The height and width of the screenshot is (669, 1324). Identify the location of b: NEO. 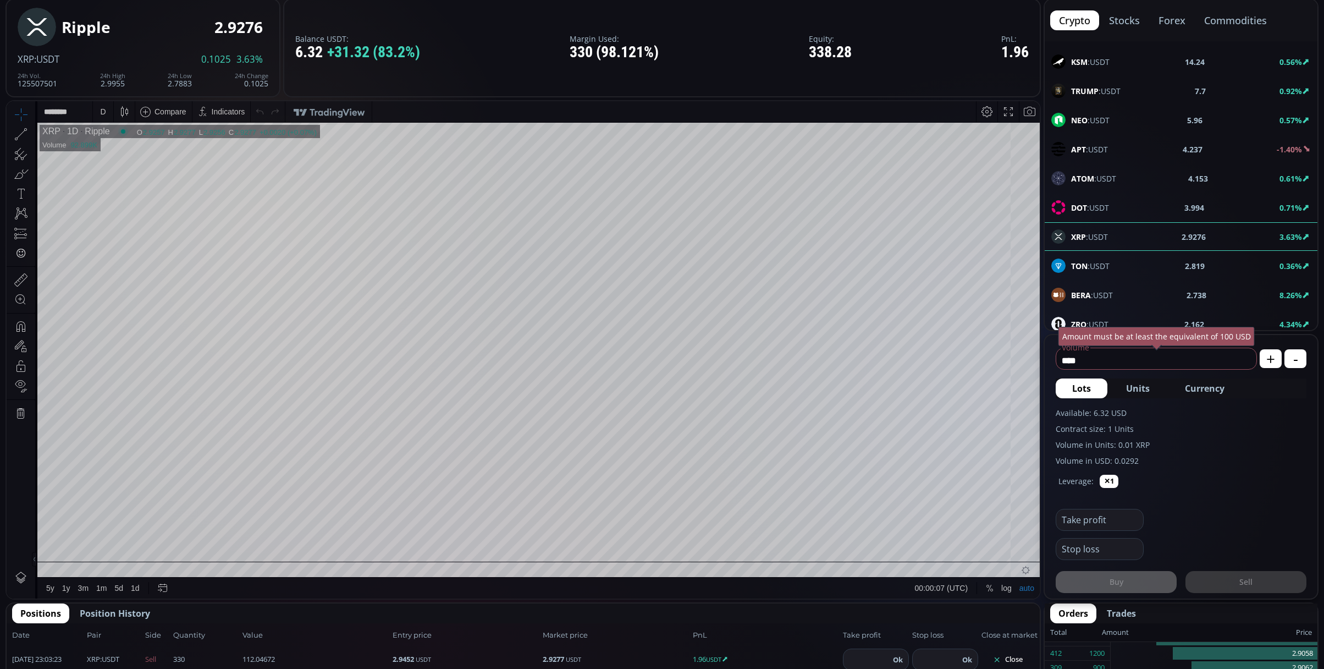
(1079, 120).